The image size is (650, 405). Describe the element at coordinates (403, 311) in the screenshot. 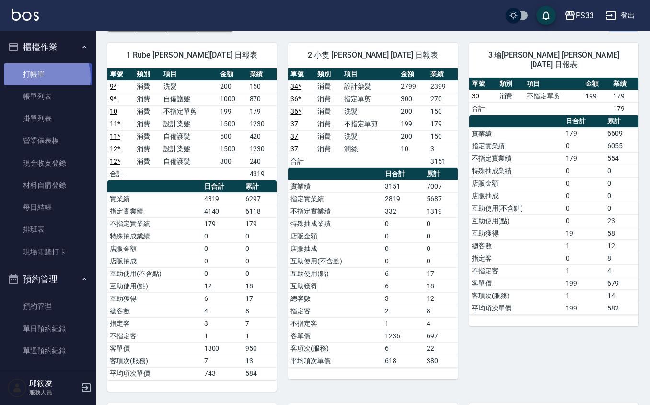

I see `td: 2` at that location.